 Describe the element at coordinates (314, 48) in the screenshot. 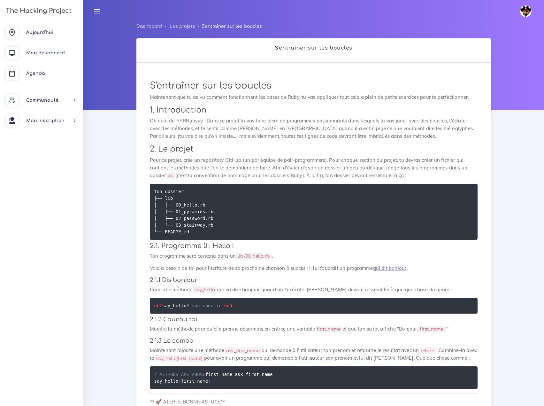

I see `h2: S'entraîner sur les boucles` at that location.